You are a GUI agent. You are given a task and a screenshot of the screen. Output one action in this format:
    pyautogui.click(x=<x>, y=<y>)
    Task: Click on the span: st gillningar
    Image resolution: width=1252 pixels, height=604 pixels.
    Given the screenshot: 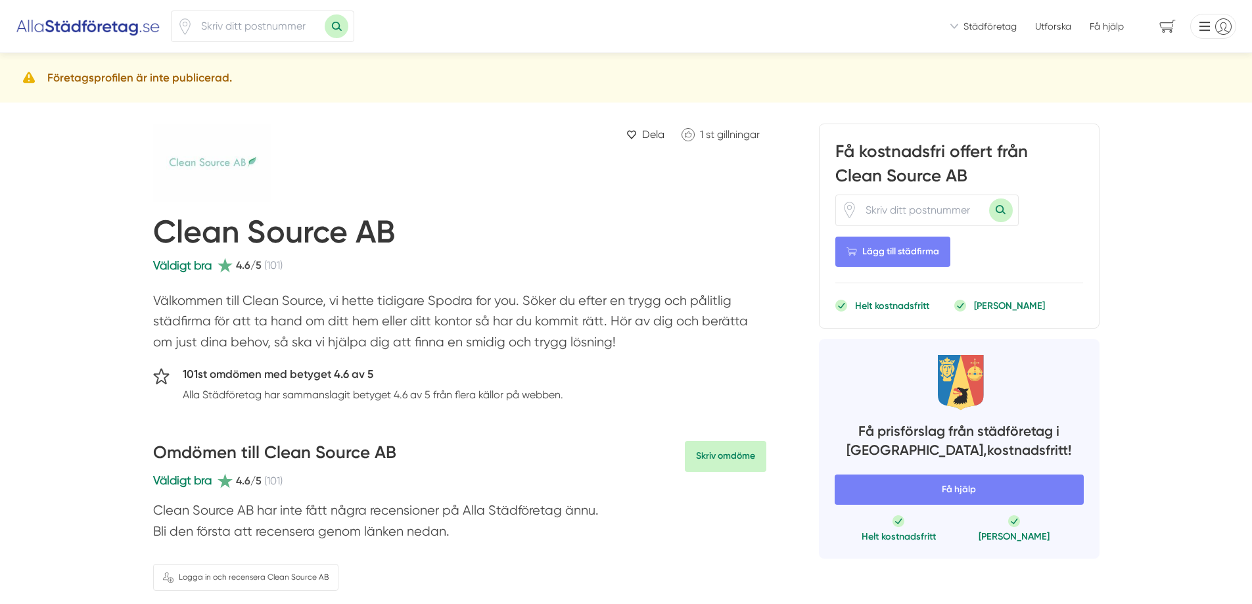 What is the action you would take?
    pyautogui.click(x=733, y=134)
    